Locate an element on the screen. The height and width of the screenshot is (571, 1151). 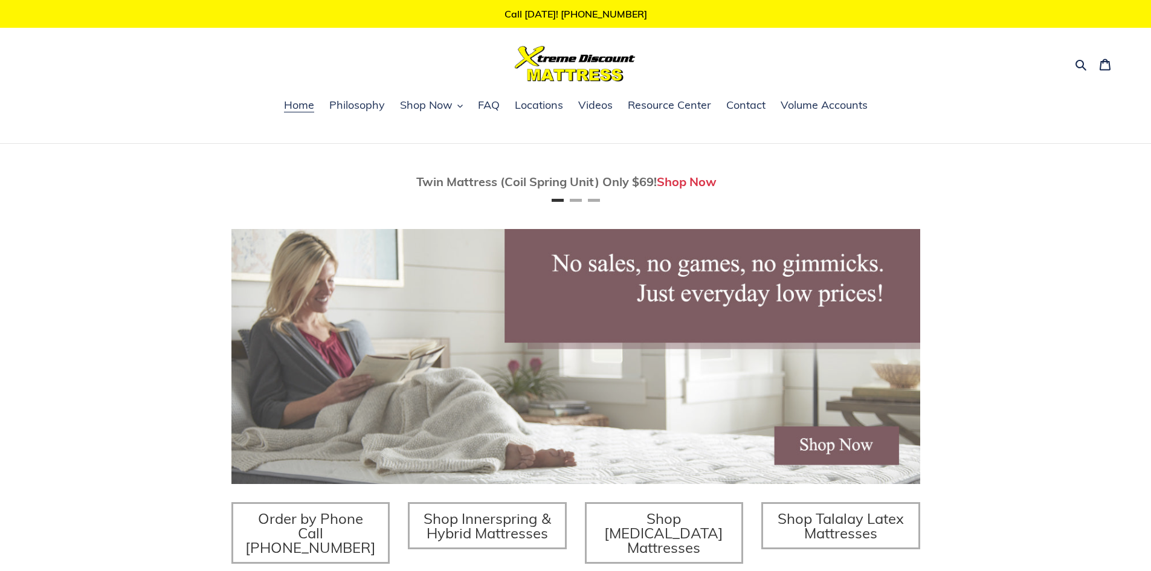
span: Resource Center is located at coordinates (670, 105).